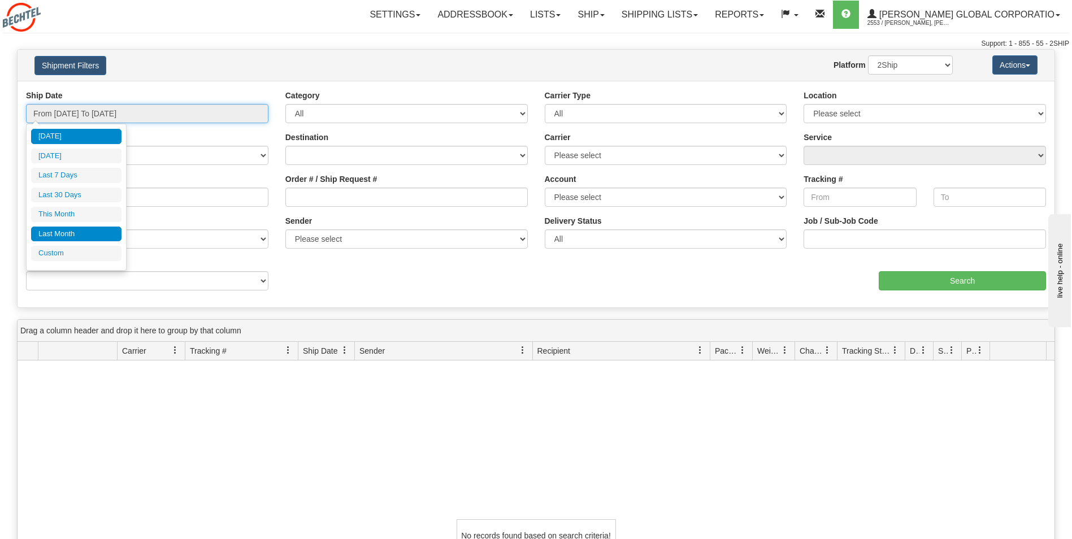 The image size is (1072, 539). What do you see at coordinates (859, 197) in the screenshot?
I see `input: From` at bounding box center [859, 197].